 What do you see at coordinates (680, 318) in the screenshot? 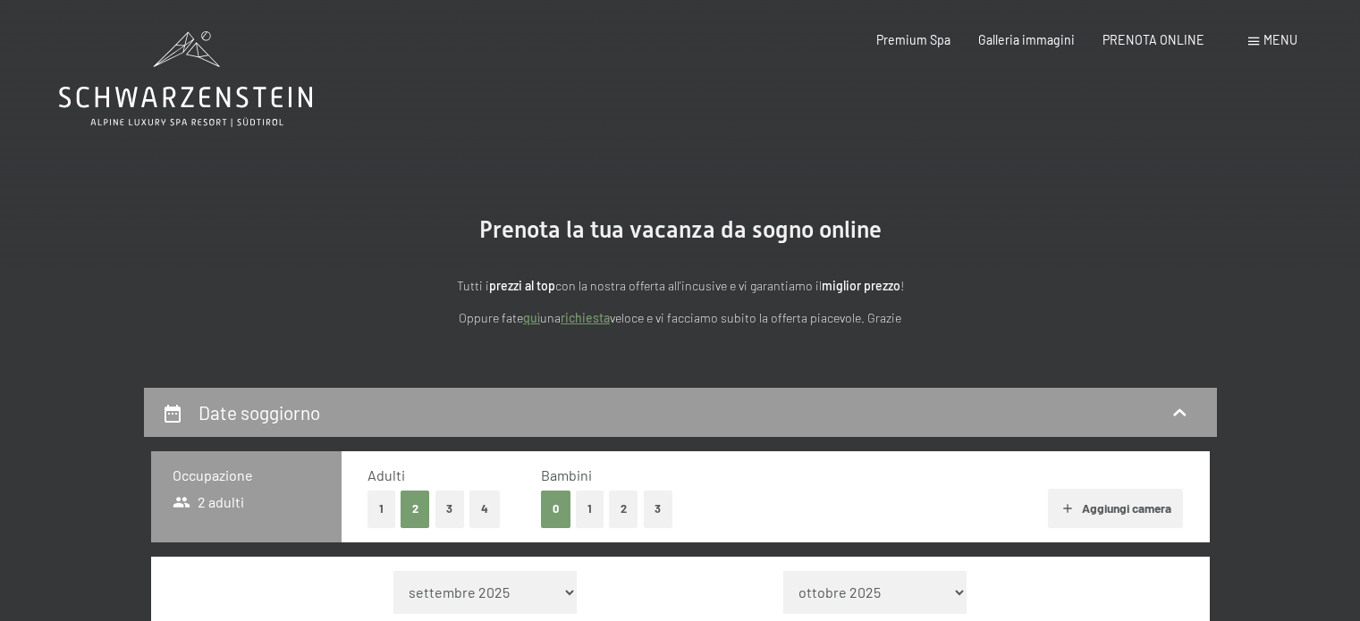
I see `p: Oppure fate una veloce e vi facciamo subito la offerta piacevole. Grazie` at bounding box center [680, 318].